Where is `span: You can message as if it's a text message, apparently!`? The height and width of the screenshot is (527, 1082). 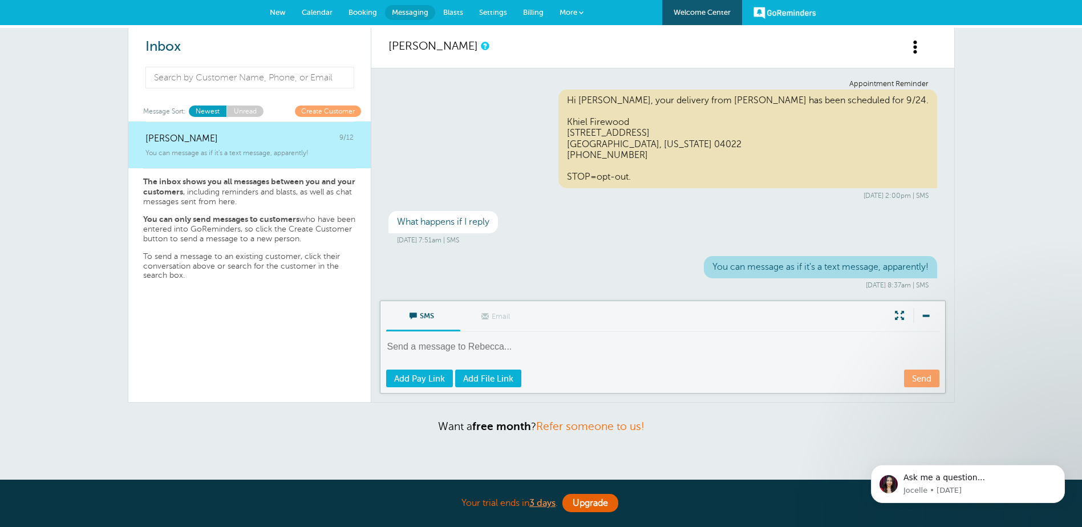 span: You can message as if it's a text message, apparently! is located at coordinates (227, 153).